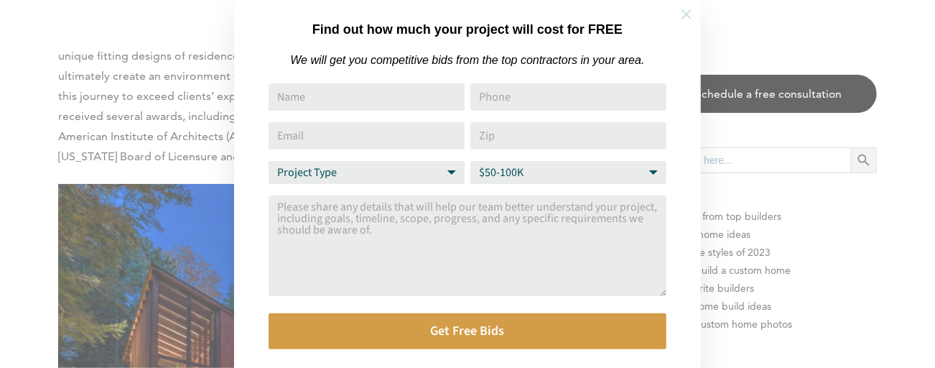 Image resolution: width=935 pixels, height=368 pixels. I want to click on input: Email Address, so click(366, 136).